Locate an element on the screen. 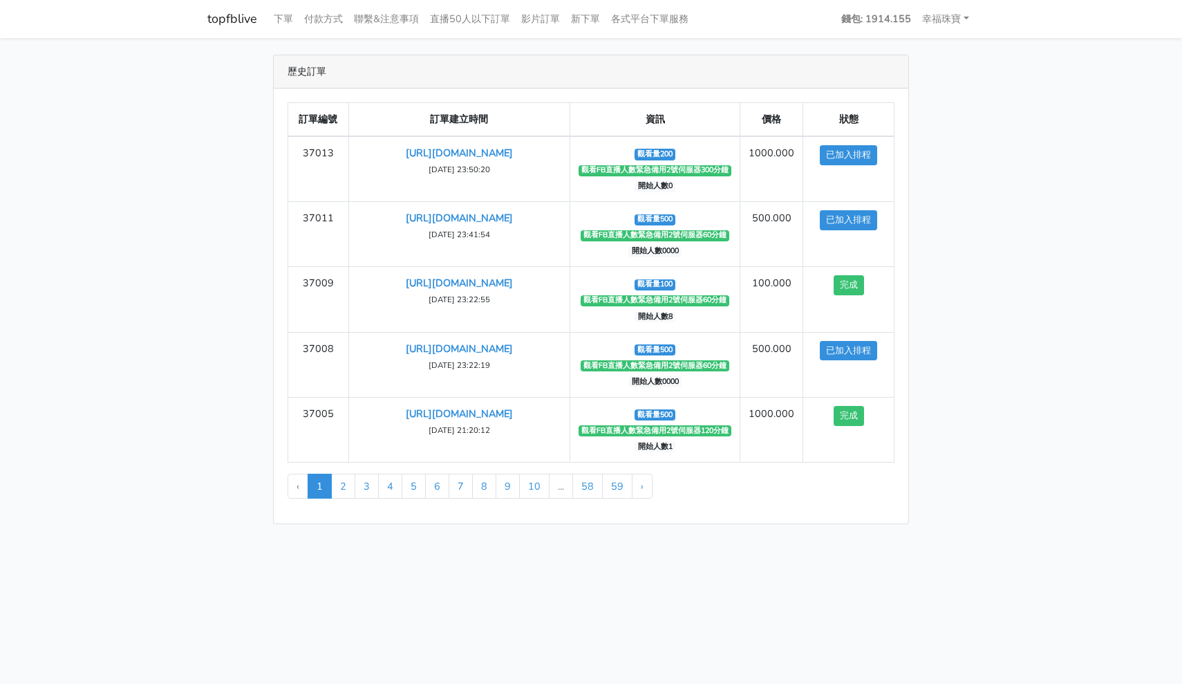 This screenshot has height=684, width=1182. td: 37013 is located at coordinates (319, 169).